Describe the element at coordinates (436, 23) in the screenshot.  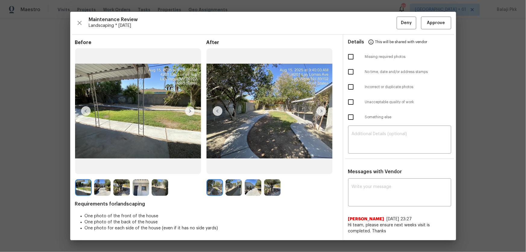
I see `button: Approve` at that location.